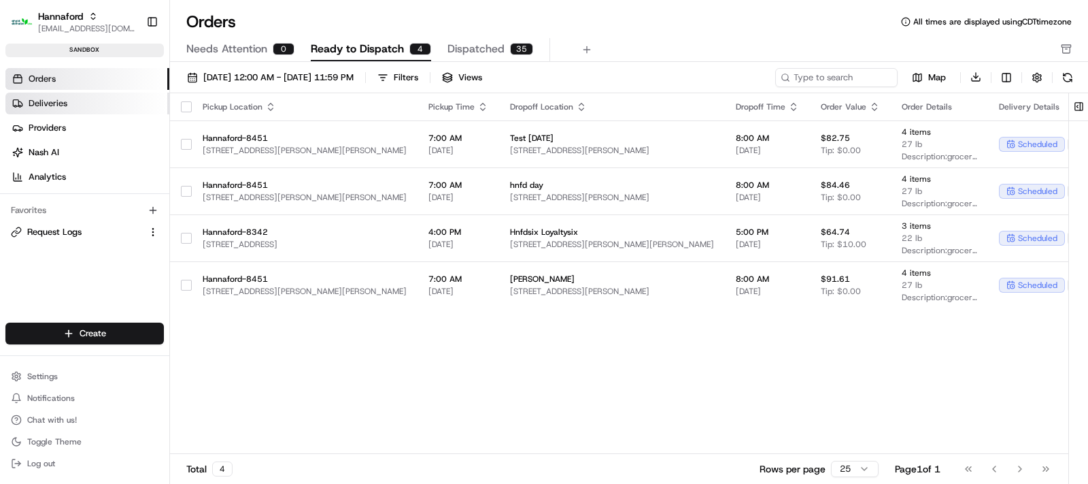 The width and height of the screenshot is (1088, 484). Describe the element at coordinates (612, 107) in the screenshot. I see `div: Dropoff Location` at that location.